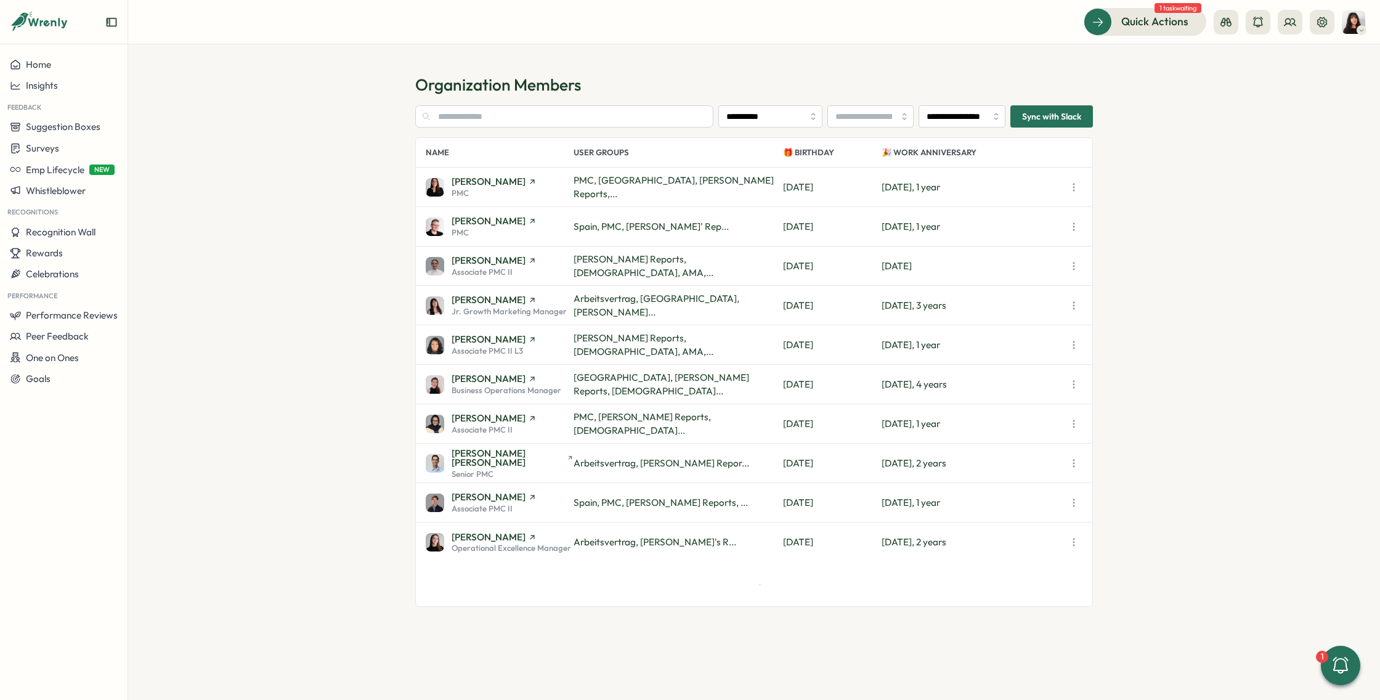 The image size is (1380, 700). What do you see at coordinates (1145, 22) in the screenshot?
I see `button: Quick Actions` at bounding box center [1145, 22].